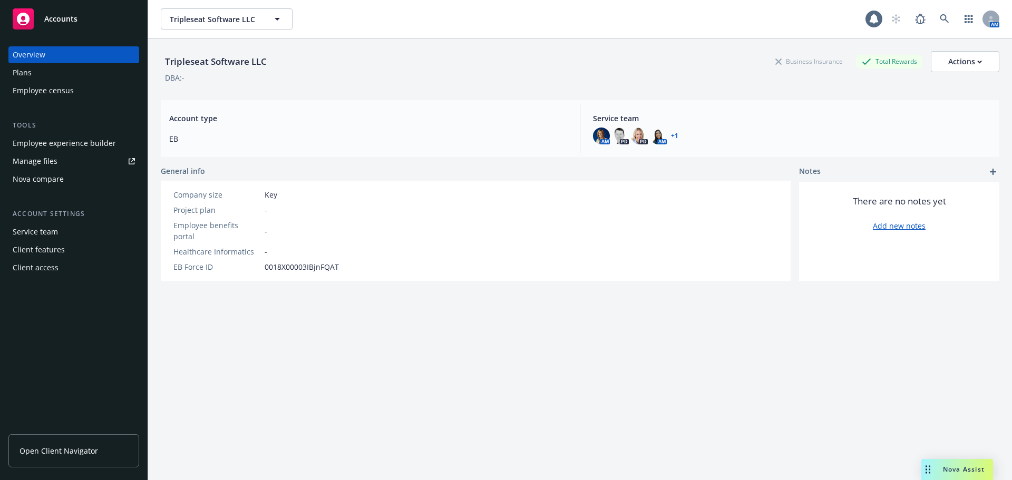  What do you see at coordinates (74, 268) in the screenshot?
I see `a: Client access` at bounding box center [74, 268].